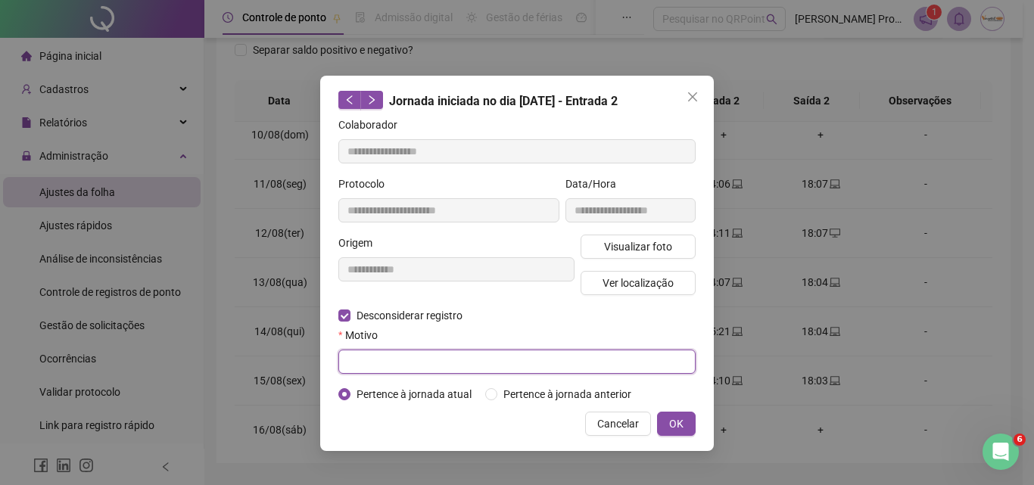 The width and height of the screenshot is (1034, 485). Describe the element at coordinates (360, 243) in the screenshot. I see `label: Origem` at that location.